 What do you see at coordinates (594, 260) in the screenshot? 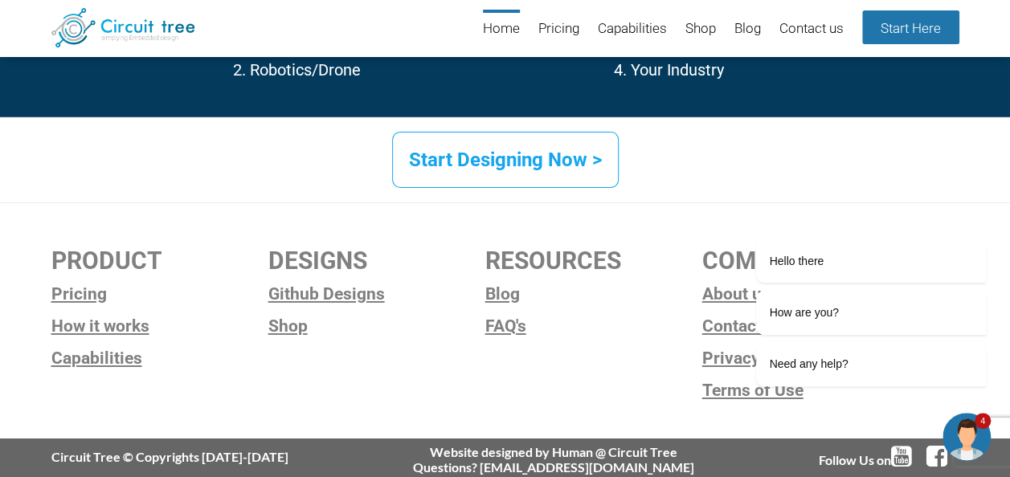
I see `h2: RESOURCES` at bounding box center [594, 260].